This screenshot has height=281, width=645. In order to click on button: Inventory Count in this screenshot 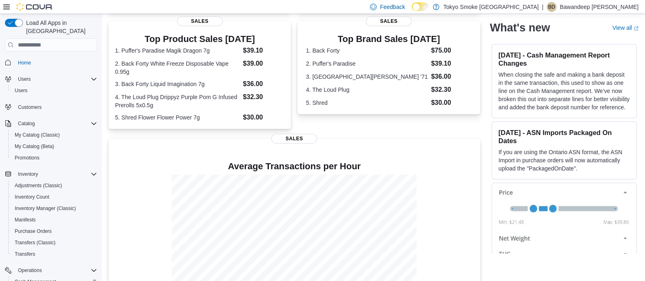, I will do `click(54, 197)`.